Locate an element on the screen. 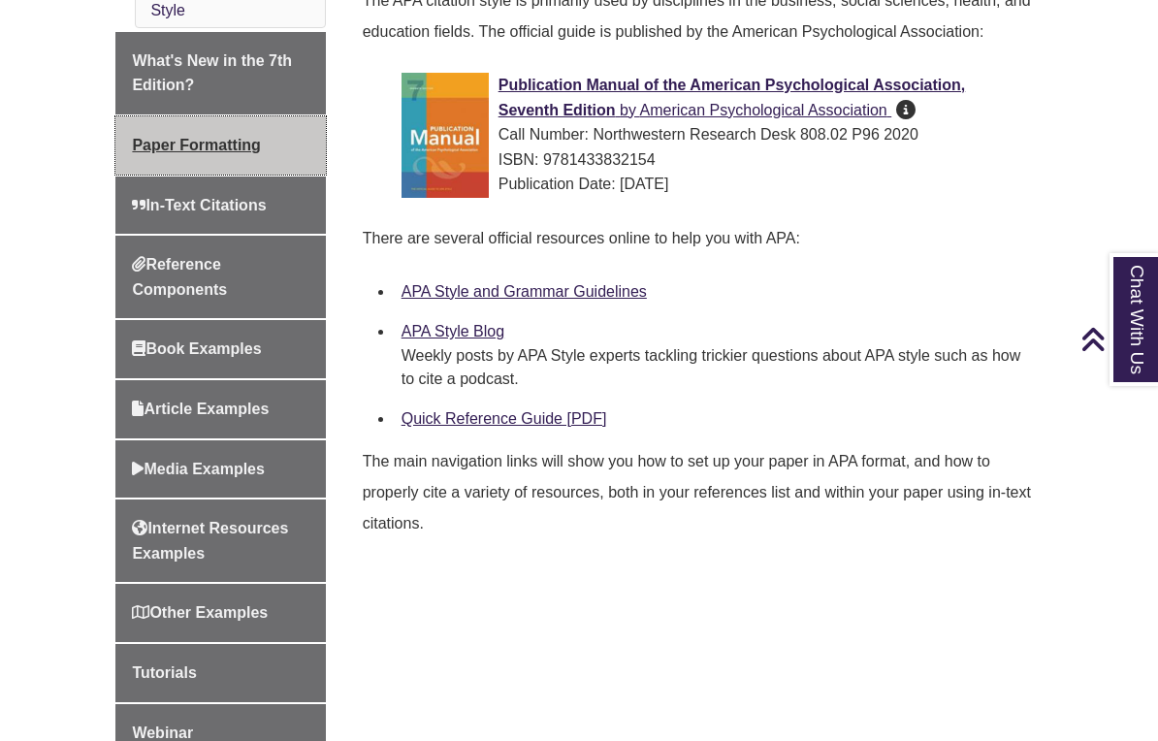 The height and width of the screenshot is (741, 1158). span: Tutorials is located at coordinates (164, 672).